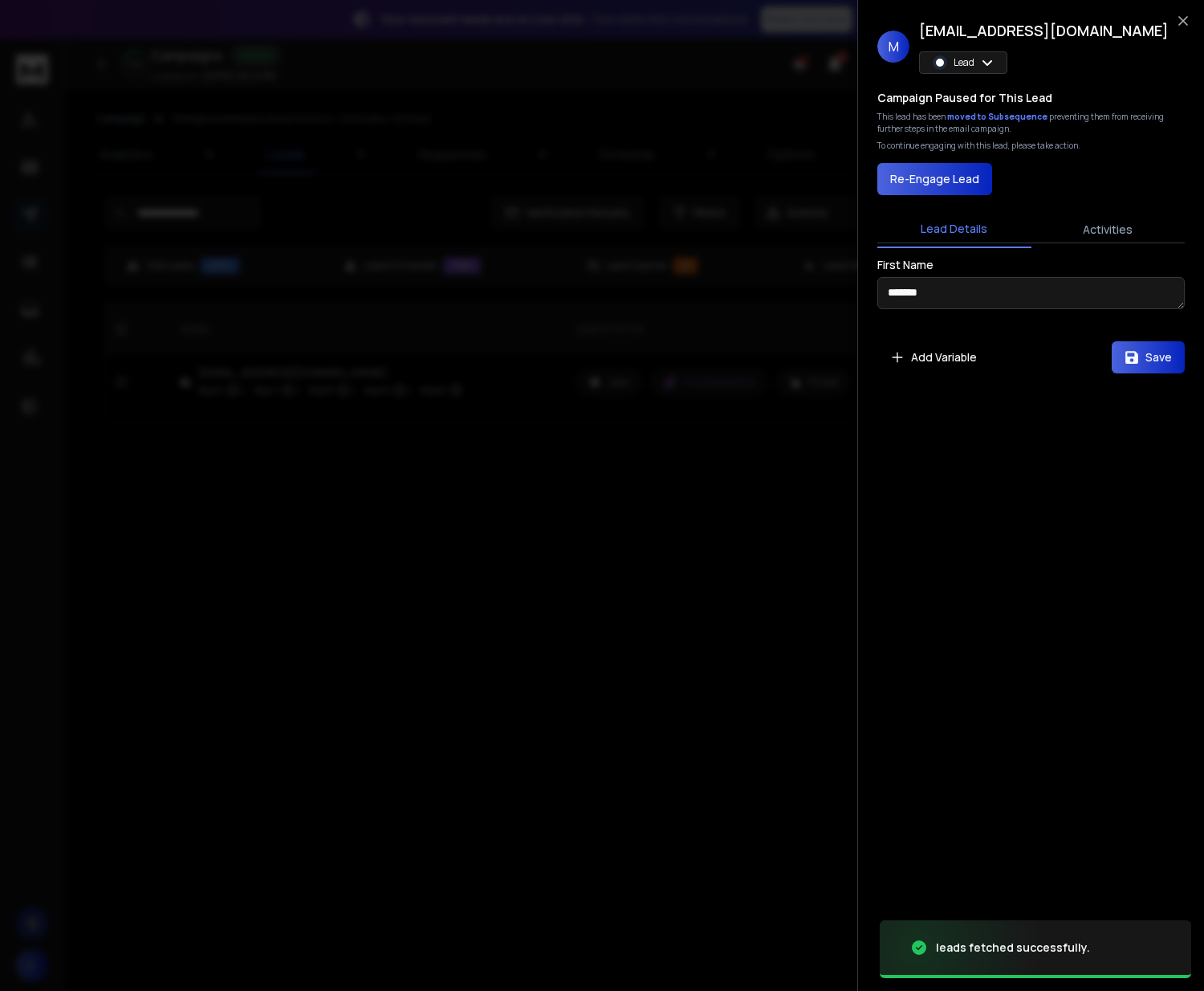  I want to click on h3: Campaign Paused for This Lead, so click(965, 98).